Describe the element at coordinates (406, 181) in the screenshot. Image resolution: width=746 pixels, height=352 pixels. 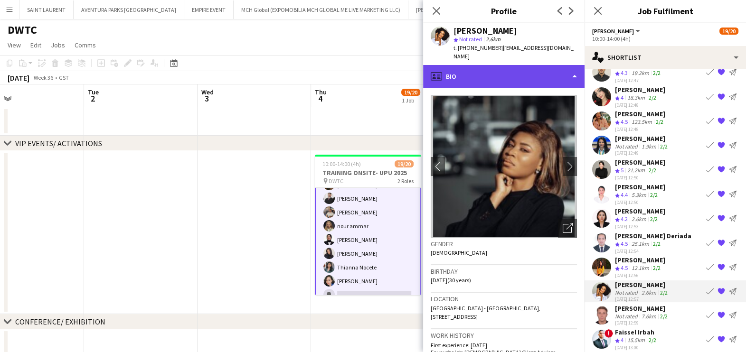
I see `span: 2 Roles` at that location.